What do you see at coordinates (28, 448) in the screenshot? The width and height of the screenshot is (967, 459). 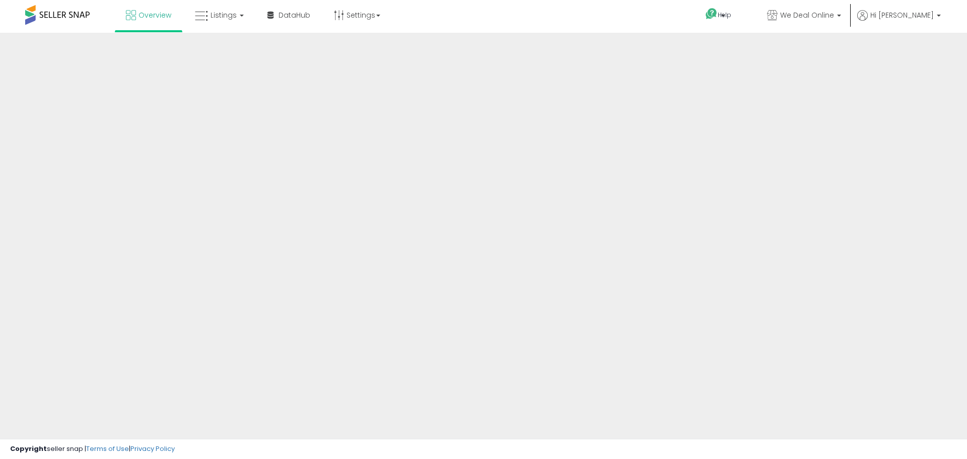 I see `strong: Copyright` at bounding box center [28, 448].